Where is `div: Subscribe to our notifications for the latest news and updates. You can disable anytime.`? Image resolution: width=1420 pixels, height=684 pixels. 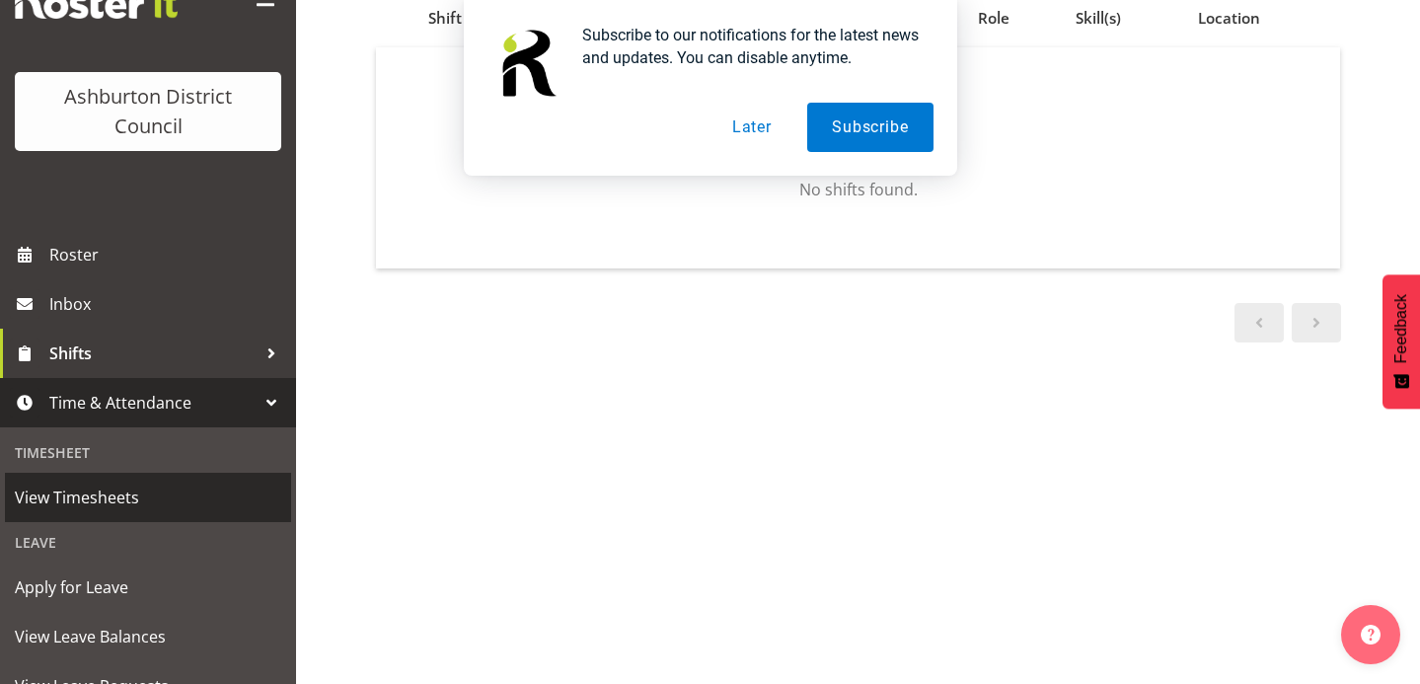 div: Subscribe to our notifications for the latest news and updates. You can disable anytime. is located at coordinates (750, 46).